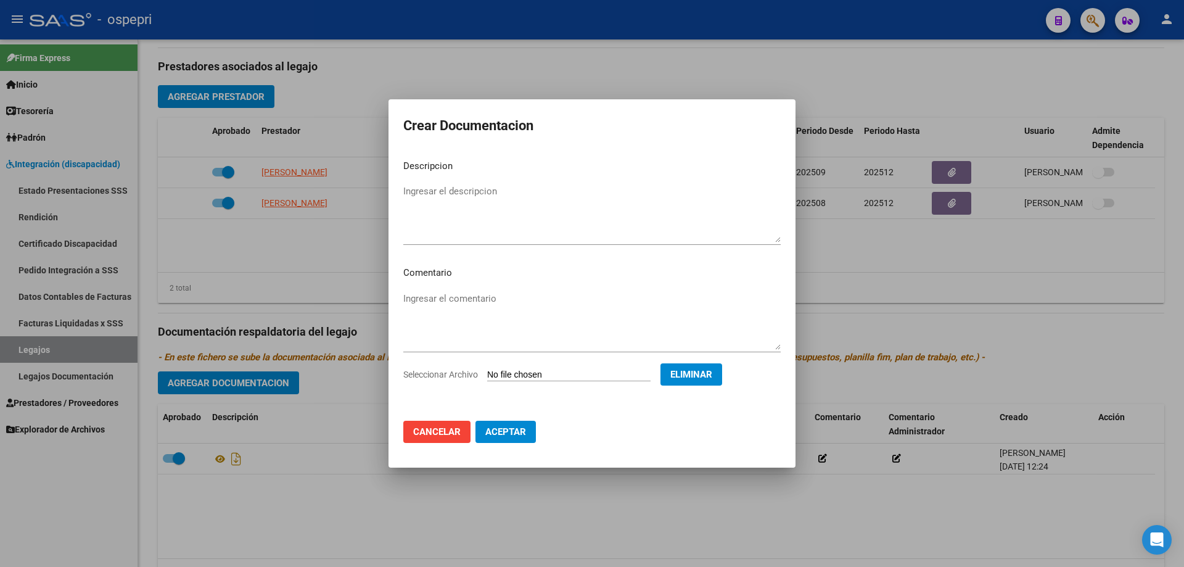 This screenshot has height=567, width=1184. I want to click on span: Cancelar, so click(437, 432).